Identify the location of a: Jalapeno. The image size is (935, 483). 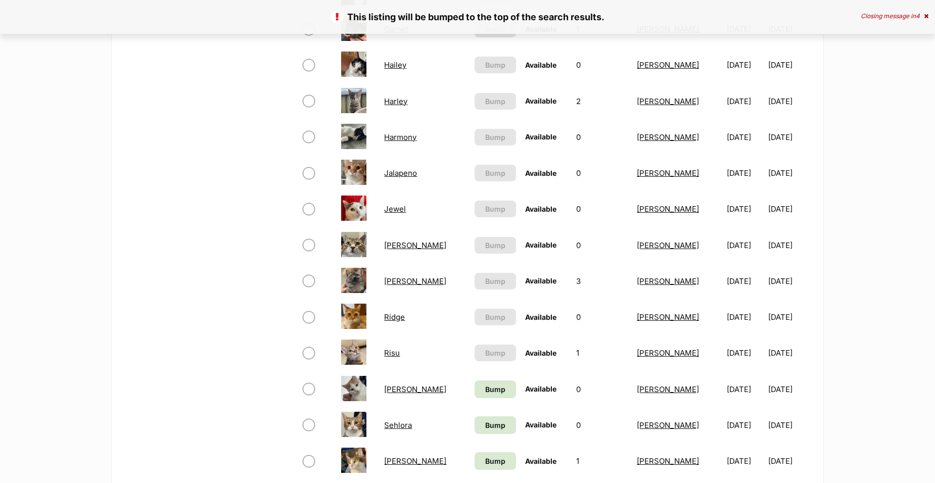
(400, 173).